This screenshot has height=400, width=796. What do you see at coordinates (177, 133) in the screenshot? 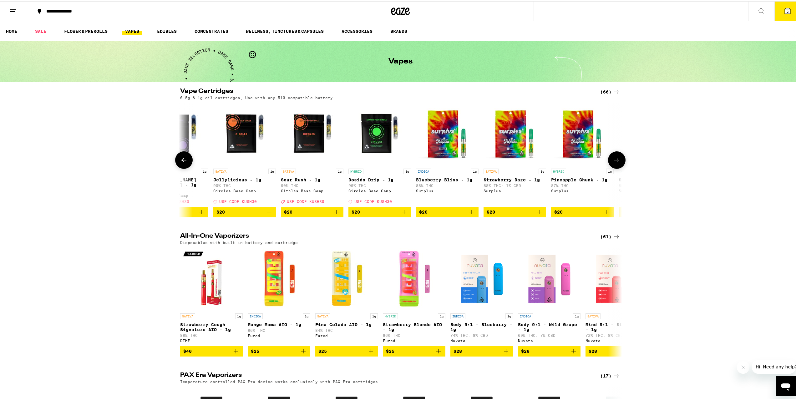
I see `img: Circles Base Camp - Kush Berry Bliss - 1g` at bounding box center [177, 133].